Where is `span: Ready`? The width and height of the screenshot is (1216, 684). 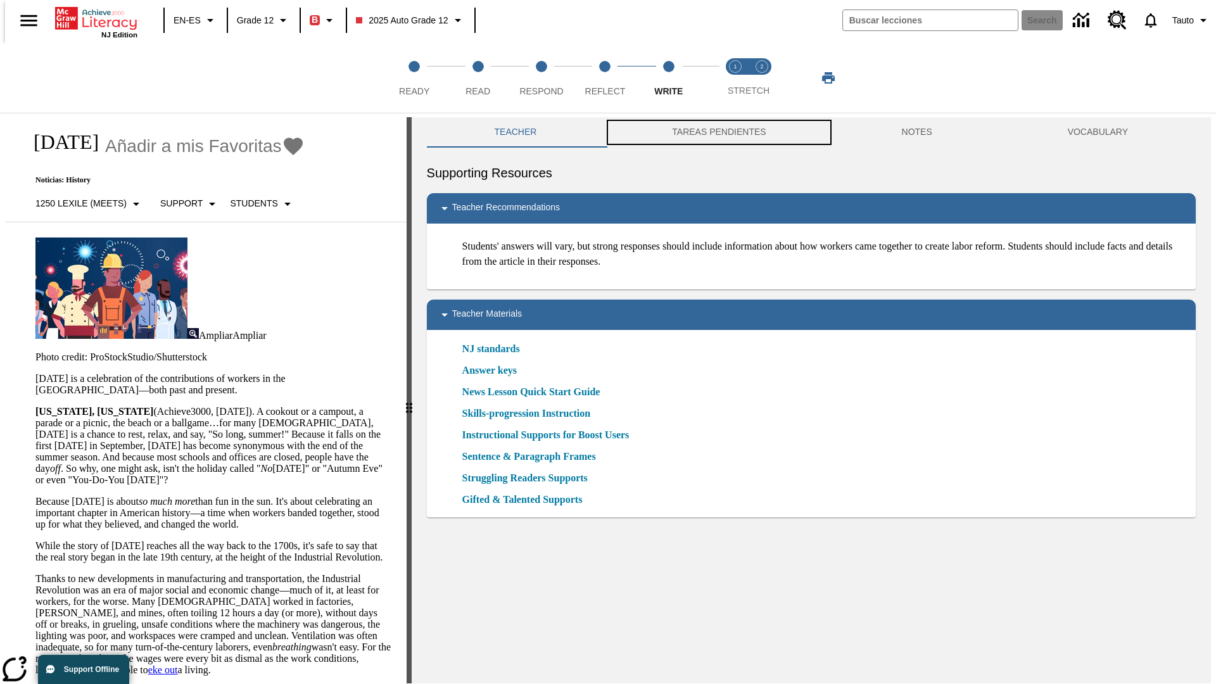 span: Ready is located at coordinates (414, 91).